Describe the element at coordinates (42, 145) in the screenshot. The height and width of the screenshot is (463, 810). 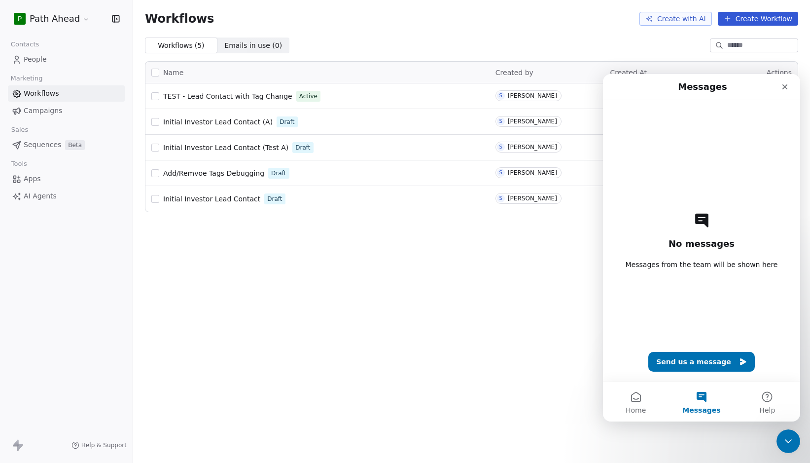
I see `span: Sequences` at that location.